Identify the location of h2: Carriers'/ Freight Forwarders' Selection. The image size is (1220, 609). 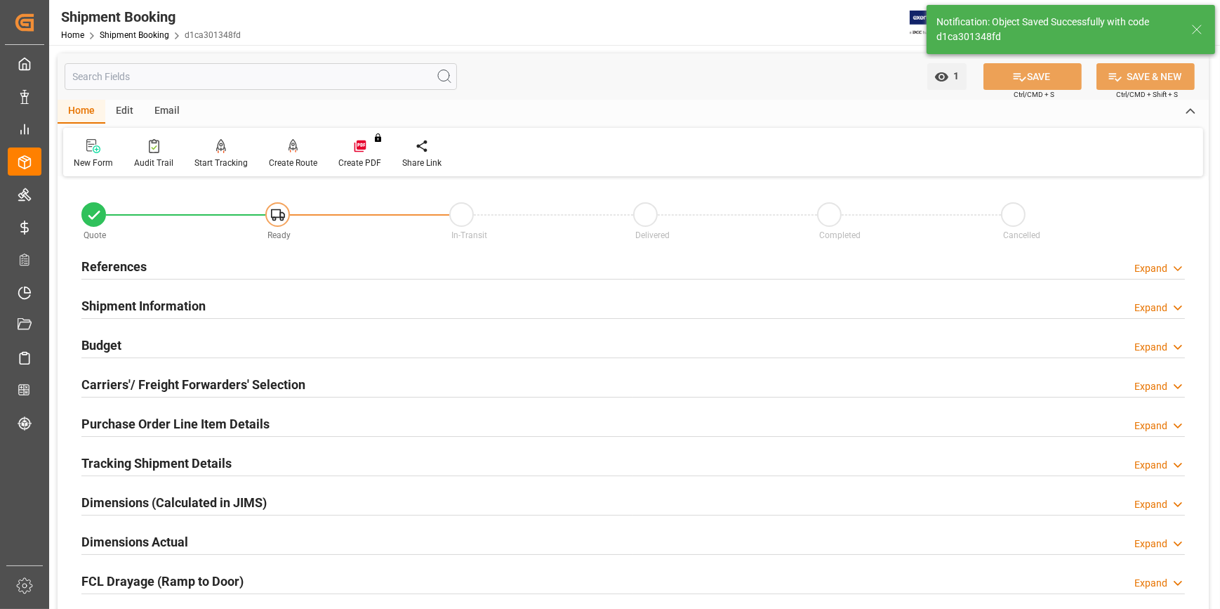
(193, 384).